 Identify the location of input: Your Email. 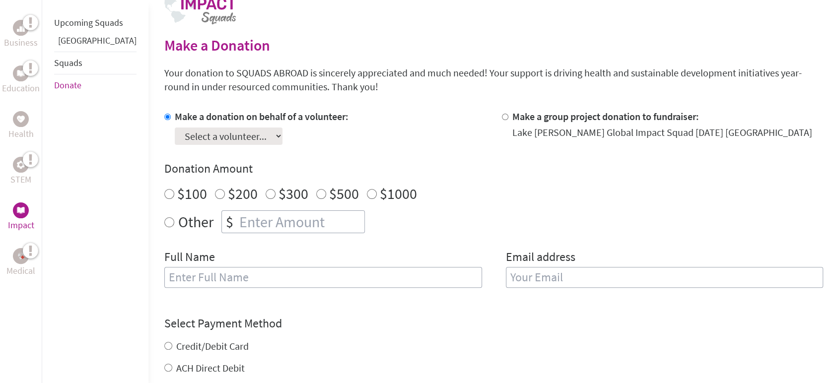
(665, 278).